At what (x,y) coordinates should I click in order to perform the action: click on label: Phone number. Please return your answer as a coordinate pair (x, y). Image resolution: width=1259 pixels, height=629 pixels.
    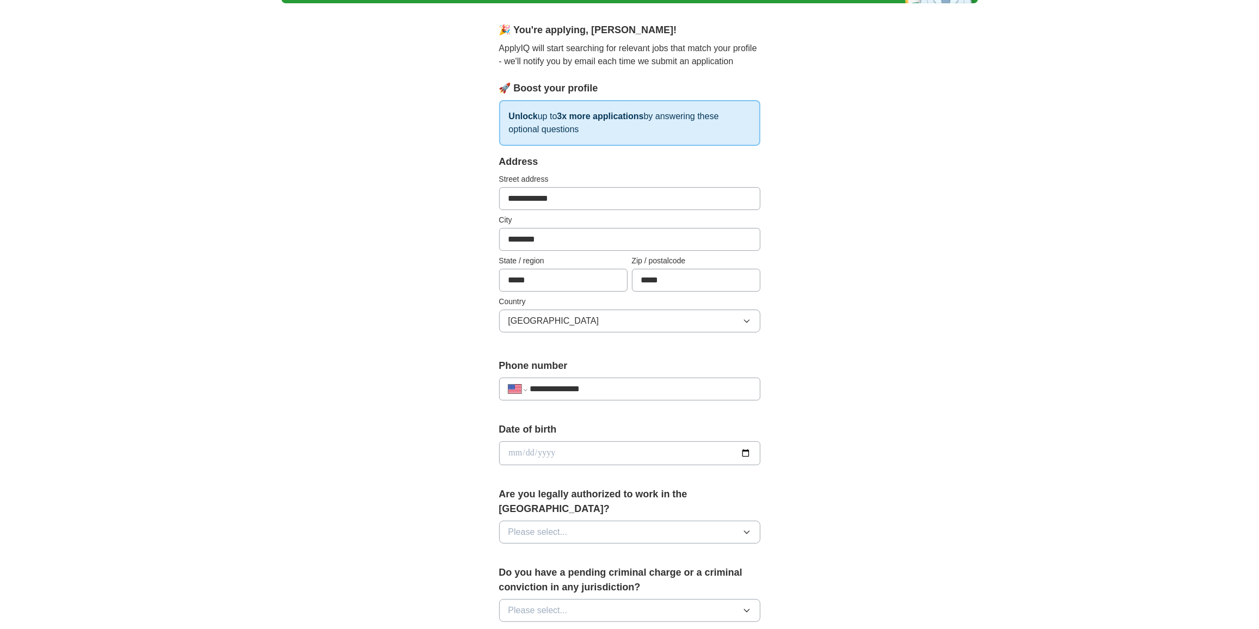
    Looking at the image, I should click on (630, 366).